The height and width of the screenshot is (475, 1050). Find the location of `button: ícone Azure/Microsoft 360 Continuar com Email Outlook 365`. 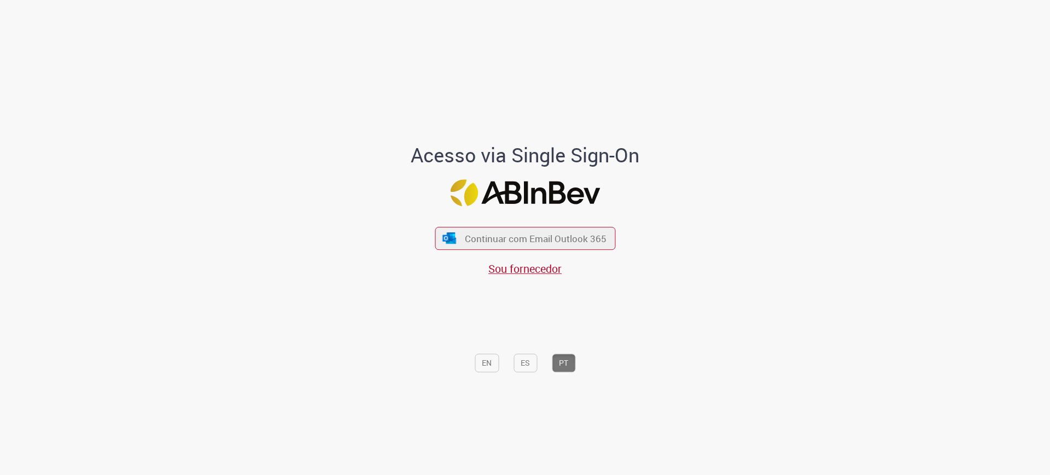

button: ícone Azure/Microsoft 360 Continuar com Email Outlook 365 is located at coordinates (525, 238).